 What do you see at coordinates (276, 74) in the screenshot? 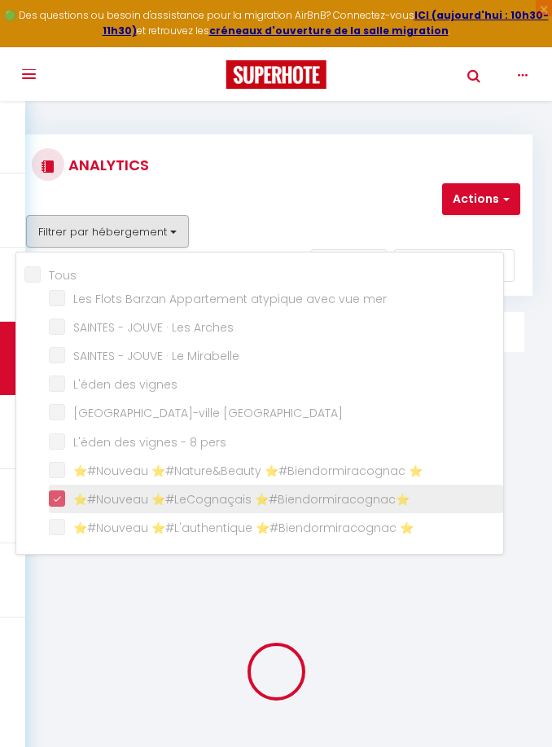
I see `img: Super Booking` at bounding box center [276, 74].